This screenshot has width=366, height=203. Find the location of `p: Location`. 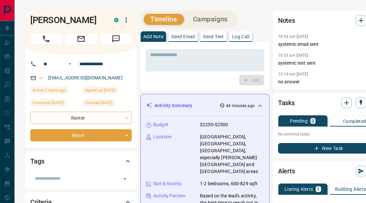

p: Location is located at coordinates (162, 137).